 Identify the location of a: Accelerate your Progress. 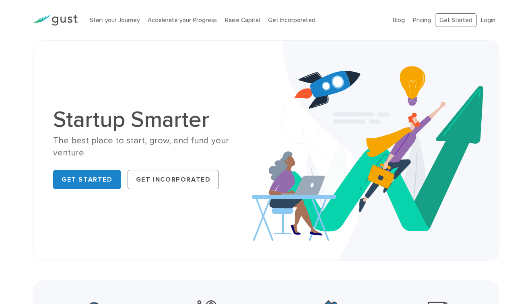
(182, 20).